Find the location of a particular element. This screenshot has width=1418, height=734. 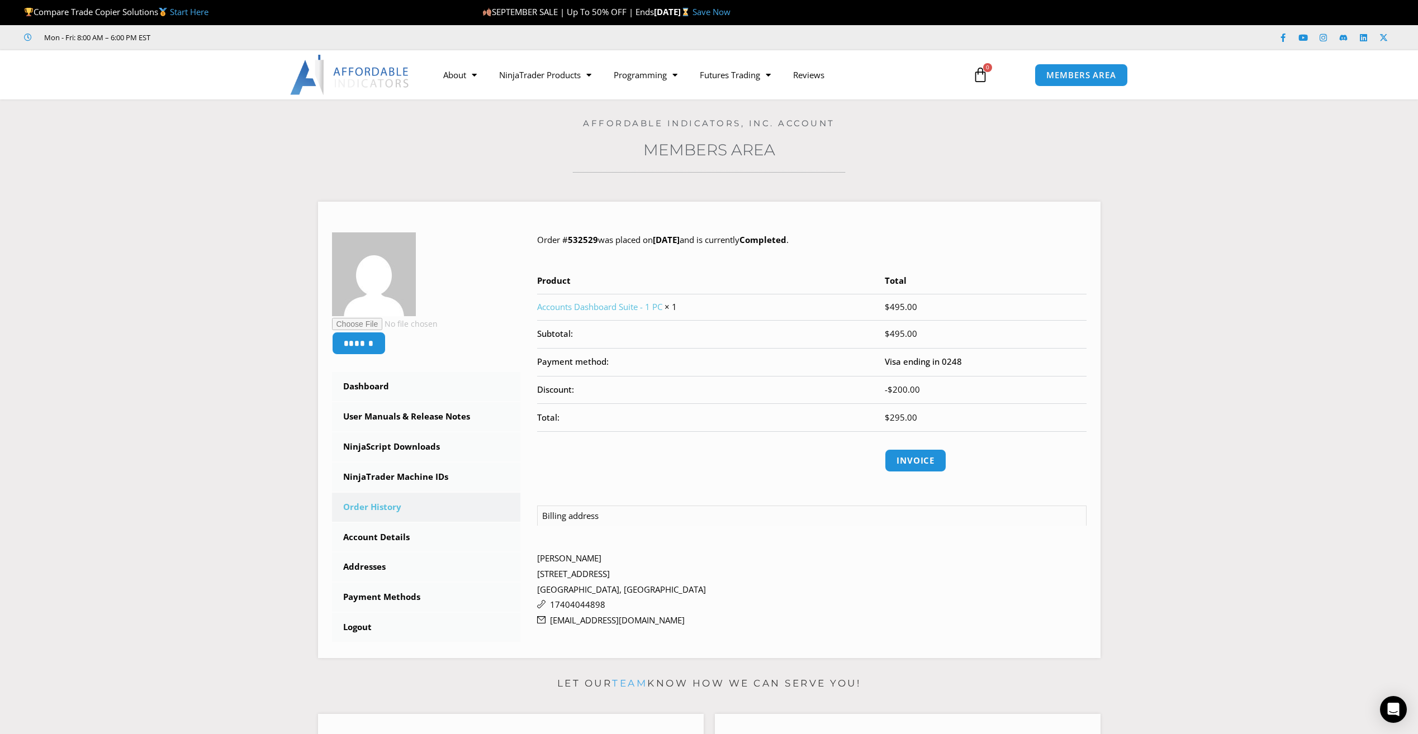

a: Members Area is located at coordinates (709, 150).